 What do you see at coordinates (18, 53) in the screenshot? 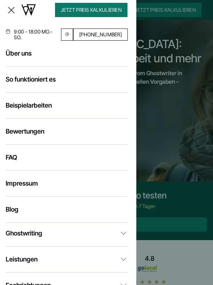
I see `a: Über uns` at bounding box center [18, 53].